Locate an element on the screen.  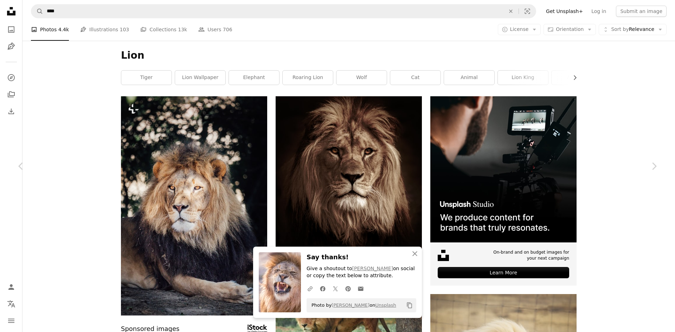
span: Orientation is located at coordinates (570, 29).